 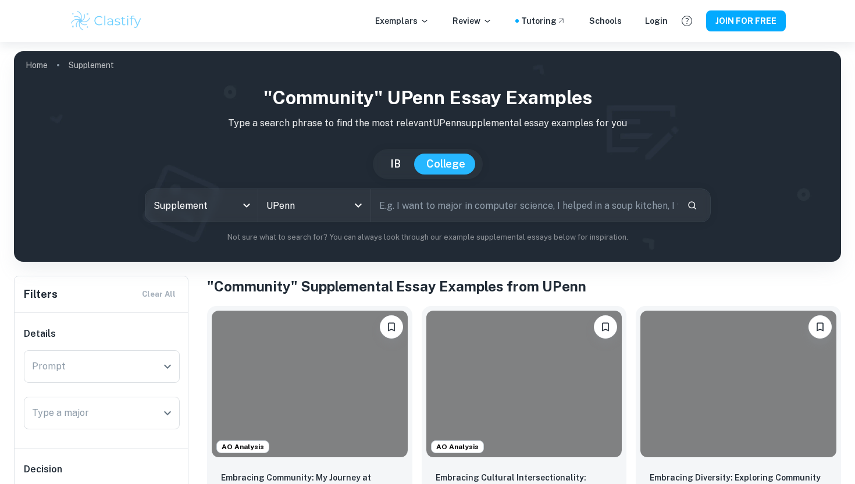 What do you see at coordinates (37, 65) in the screenshot?
I see `a: Home` at bounding box center [37, 65].